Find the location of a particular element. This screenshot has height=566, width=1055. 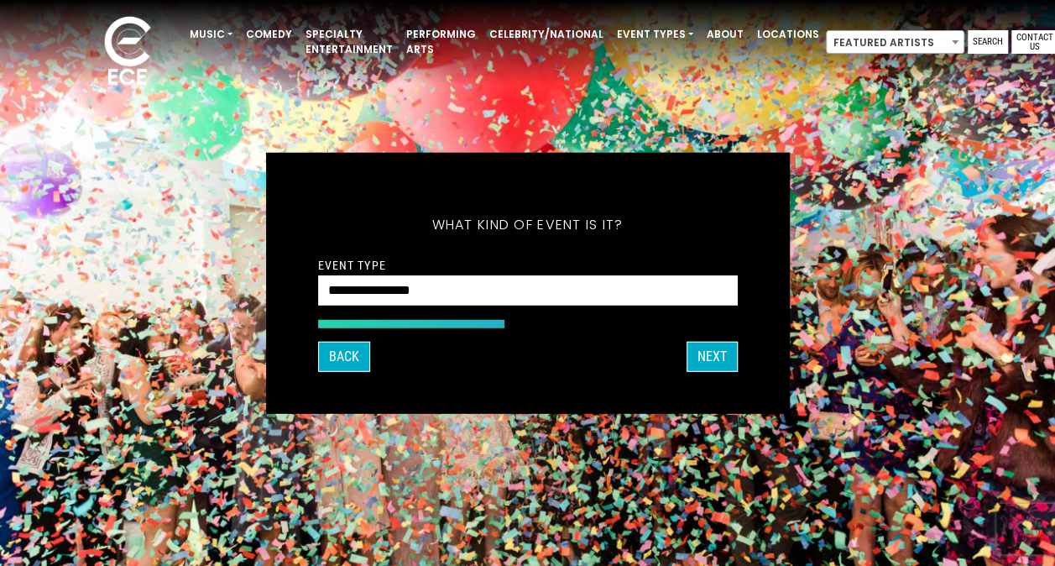

a: Comedy is located at coordinates (269, 34).